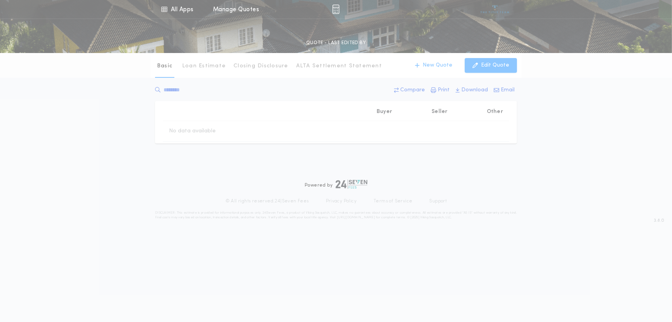  What do you see at coordinates (413, 90) in the screenshot?
I see `p: Compare` at bounding box center [413, 90].